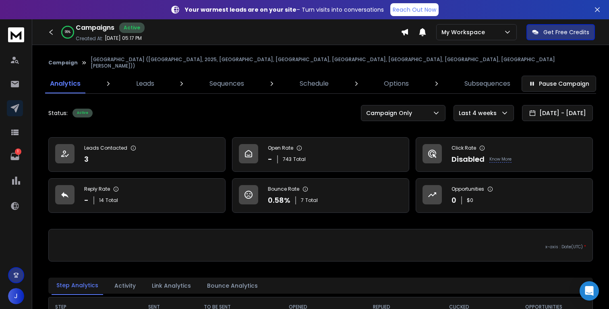  Describe the element at coordinates (504, 196) in the screenshot. I see `a: Opportunities0$0` at that location.